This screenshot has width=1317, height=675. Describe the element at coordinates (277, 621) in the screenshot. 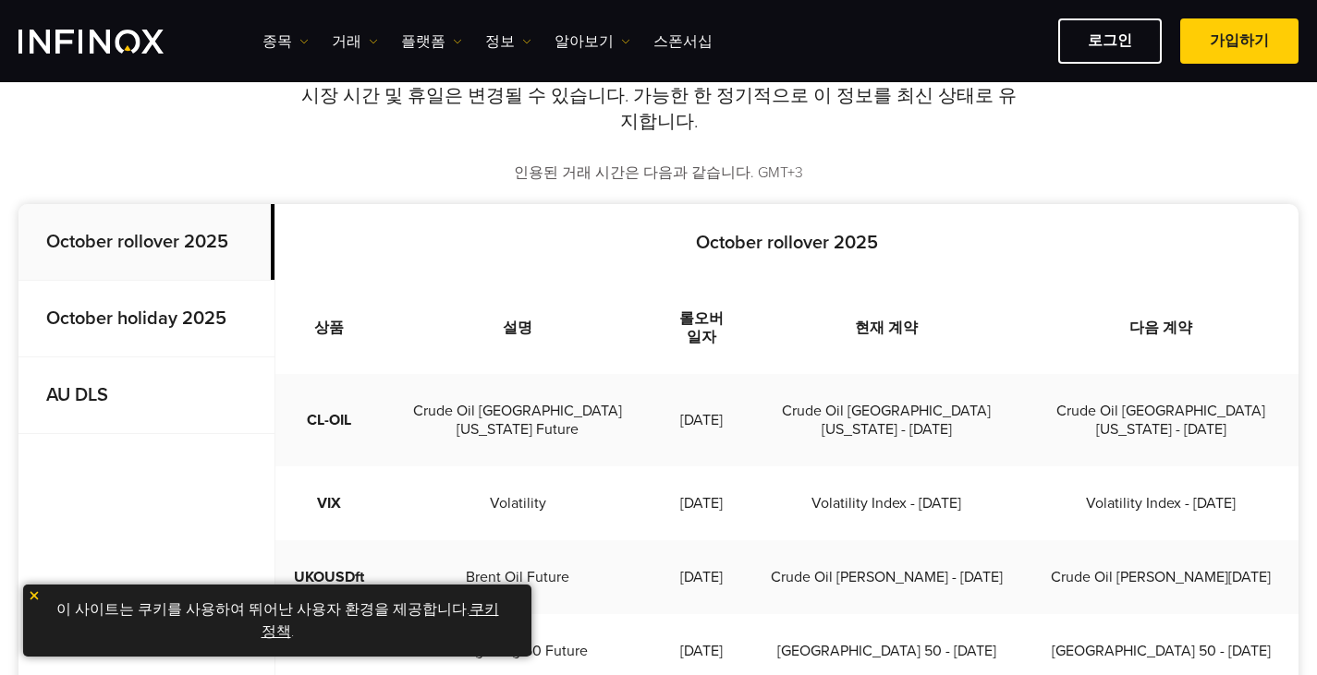

I see `p: 이 사이트는 쿠키를 사용하여 뛰어난 사용자 환경을 제공합니다. .` at that location.